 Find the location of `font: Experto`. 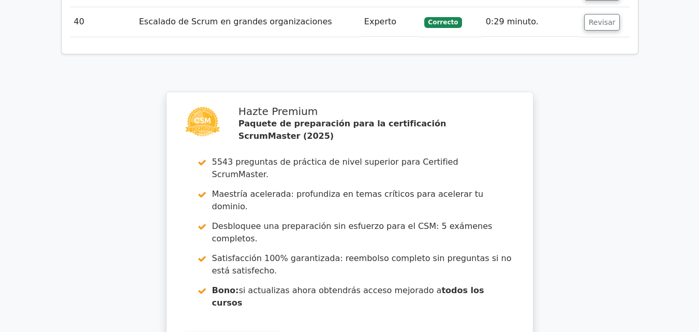

font: Experto is located at coordinates (380, 21).